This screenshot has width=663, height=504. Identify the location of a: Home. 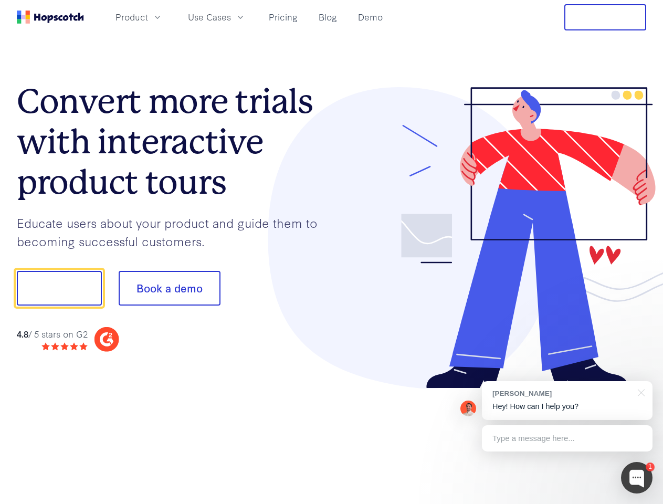
(50, 17).